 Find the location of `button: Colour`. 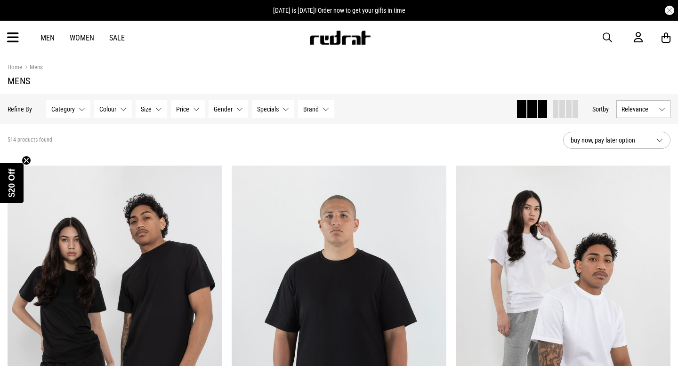

button: Colour is located at coordinates (113, 109).